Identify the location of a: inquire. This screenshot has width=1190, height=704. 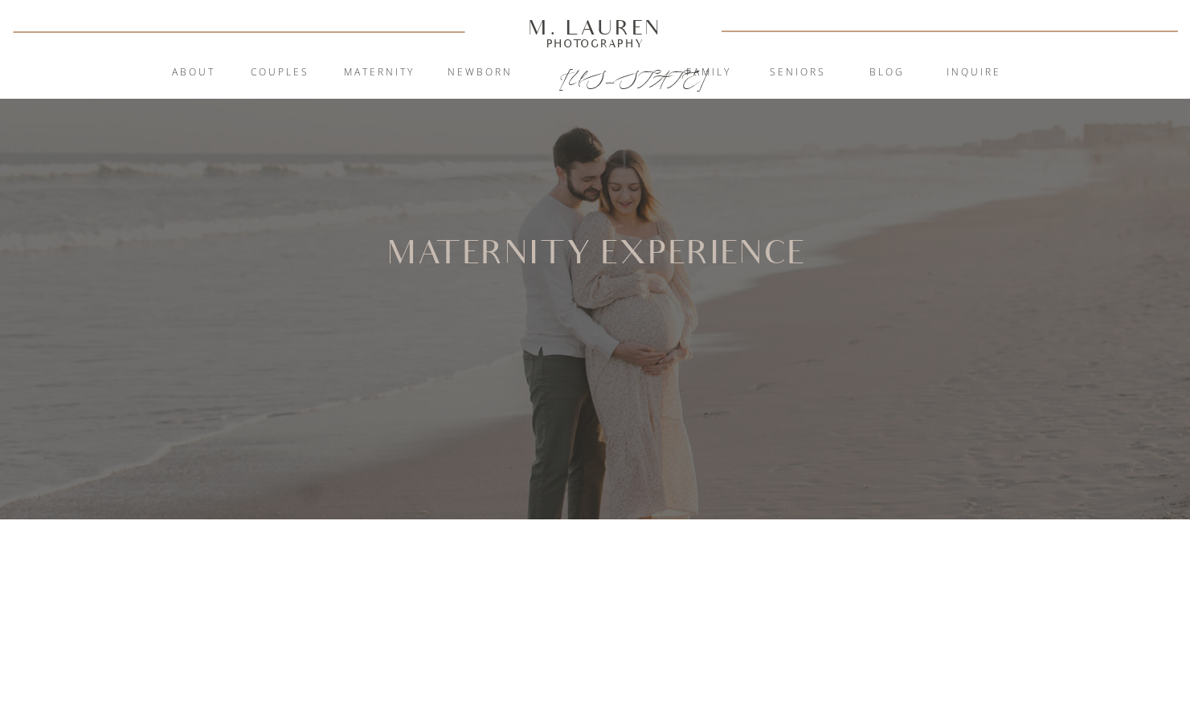
(973, 73).